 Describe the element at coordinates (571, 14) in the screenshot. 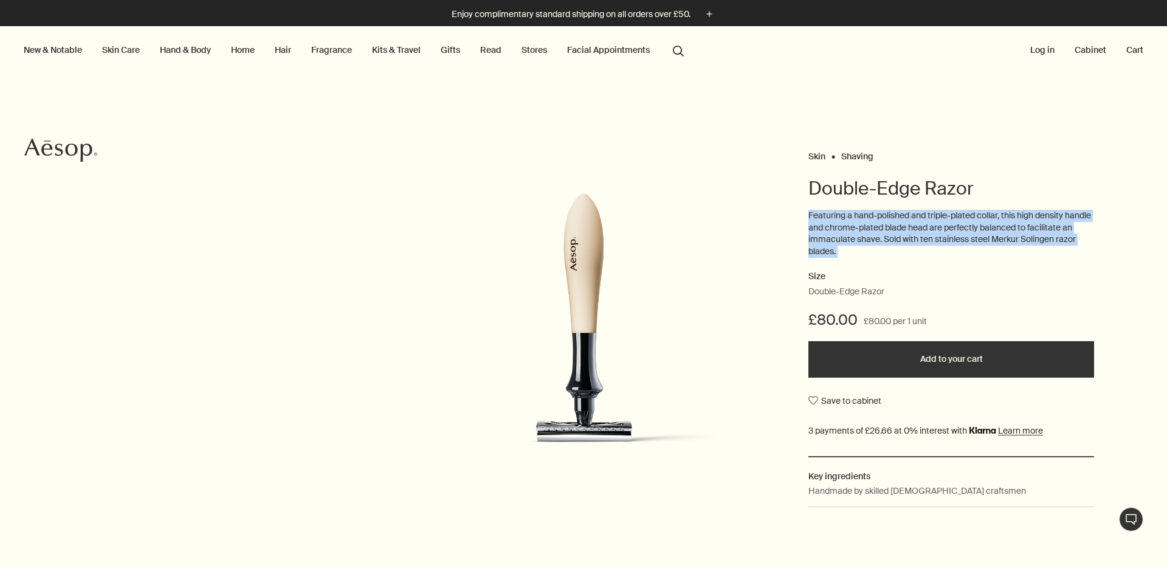

I see `p: Enjoy complimentary standard shipping on all orders over £50.` at that location.